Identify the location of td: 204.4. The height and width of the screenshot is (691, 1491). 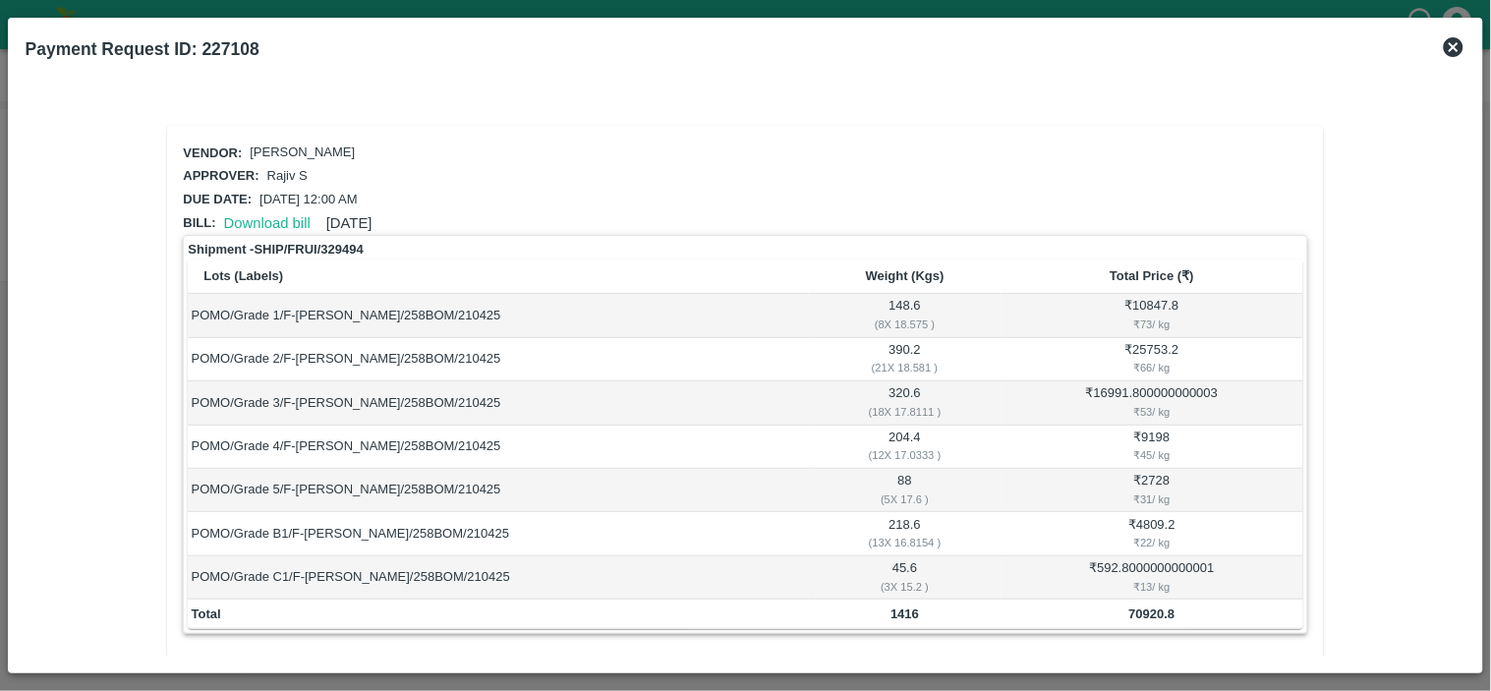
(905, 447).